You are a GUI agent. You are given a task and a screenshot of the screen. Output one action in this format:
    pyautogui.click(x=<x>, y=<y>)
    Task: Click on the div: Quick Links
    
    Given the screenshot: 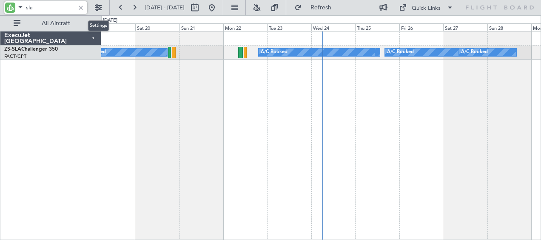 What is the action you would take?
    pyautogui.click(x=426, y=9)
    